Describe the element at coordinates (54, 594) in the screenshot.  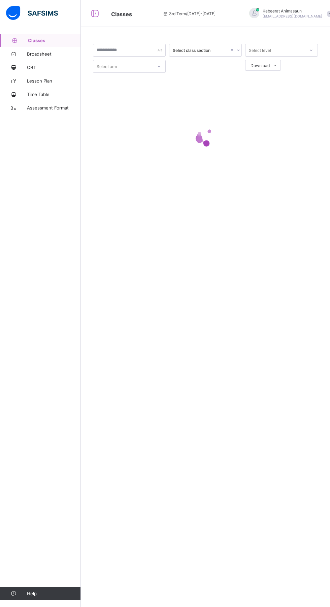
I see `span: Help` at that location.